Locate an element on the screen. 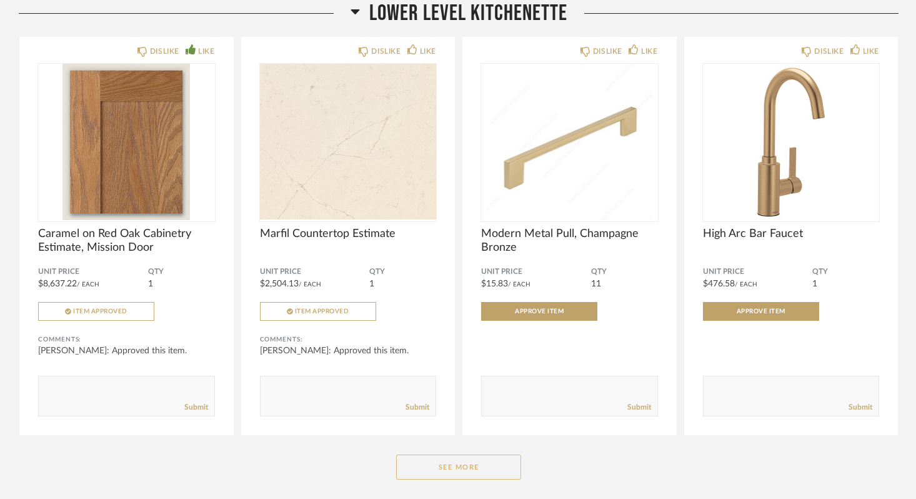 The height and width of the screenshot is (499, 916). span: 11 is located at coordinates (596, 284).